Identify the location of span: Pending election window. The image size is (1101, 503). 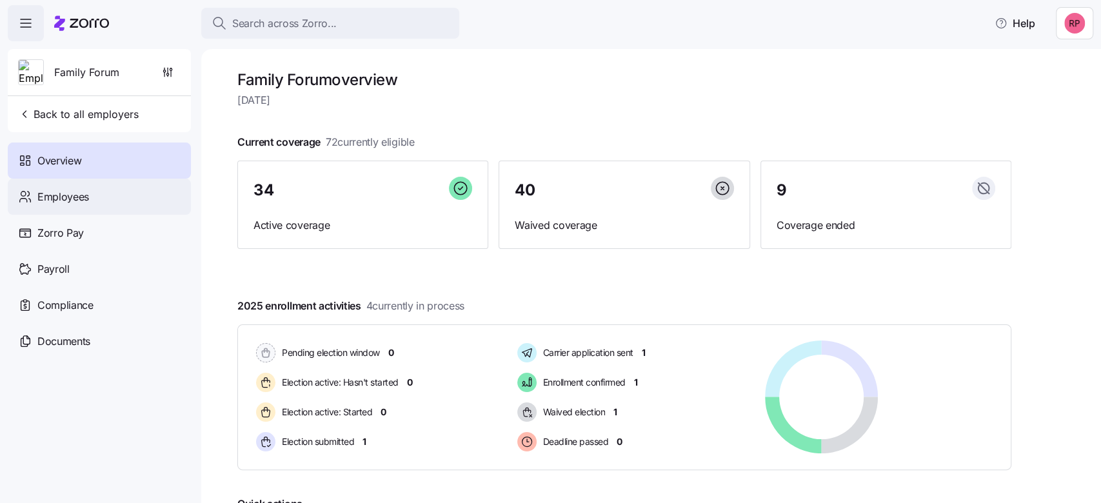
(329, 353).